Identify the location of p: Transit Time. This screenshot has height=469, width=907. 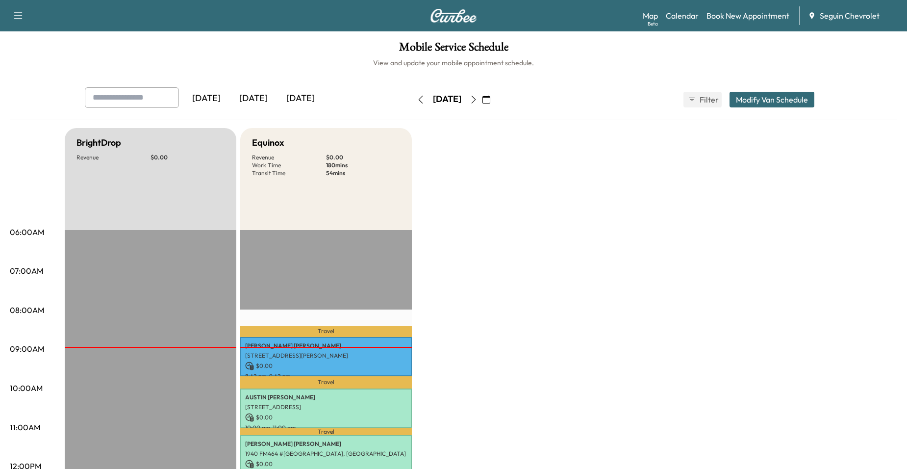
(289, 173).